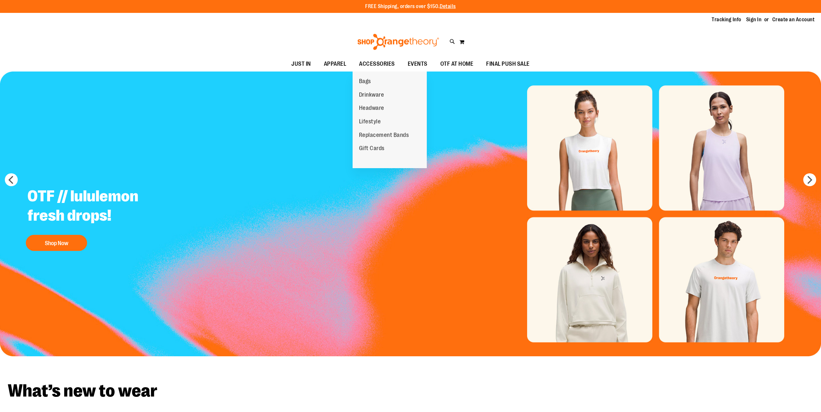  I want to click on button: Shop Now, so click(56, 243).